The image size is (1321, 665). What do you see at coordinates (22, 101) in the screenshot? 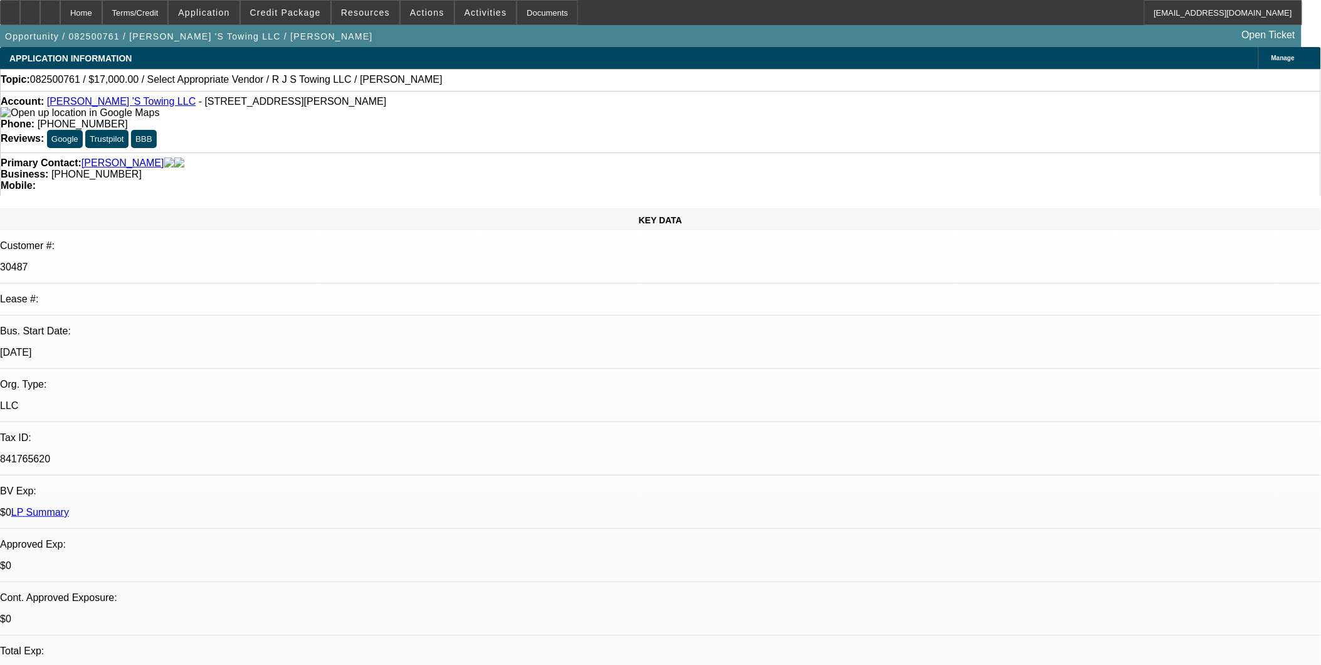
I see `strong: Account:` at bounding box center [22, 101].